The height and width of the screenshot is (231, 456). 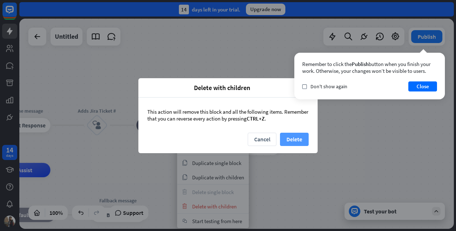 What do you see at coordinates (228, 115) in the screenshot?
I see `div: This action will remove this block and all the following items. Remember that you can reverse eve...` at bounding box center [228, 115].